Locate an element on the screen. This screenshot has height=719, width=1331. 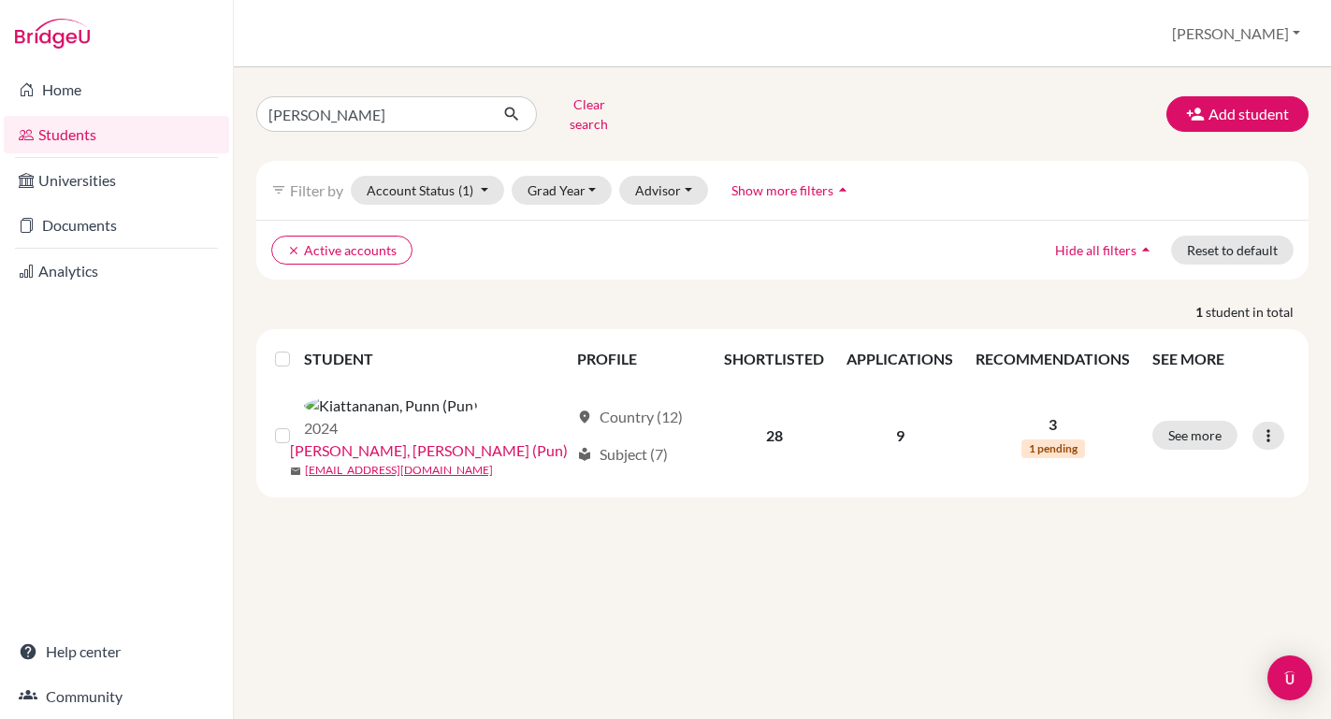
th: STUDENT is located at coordinates (435, 359).